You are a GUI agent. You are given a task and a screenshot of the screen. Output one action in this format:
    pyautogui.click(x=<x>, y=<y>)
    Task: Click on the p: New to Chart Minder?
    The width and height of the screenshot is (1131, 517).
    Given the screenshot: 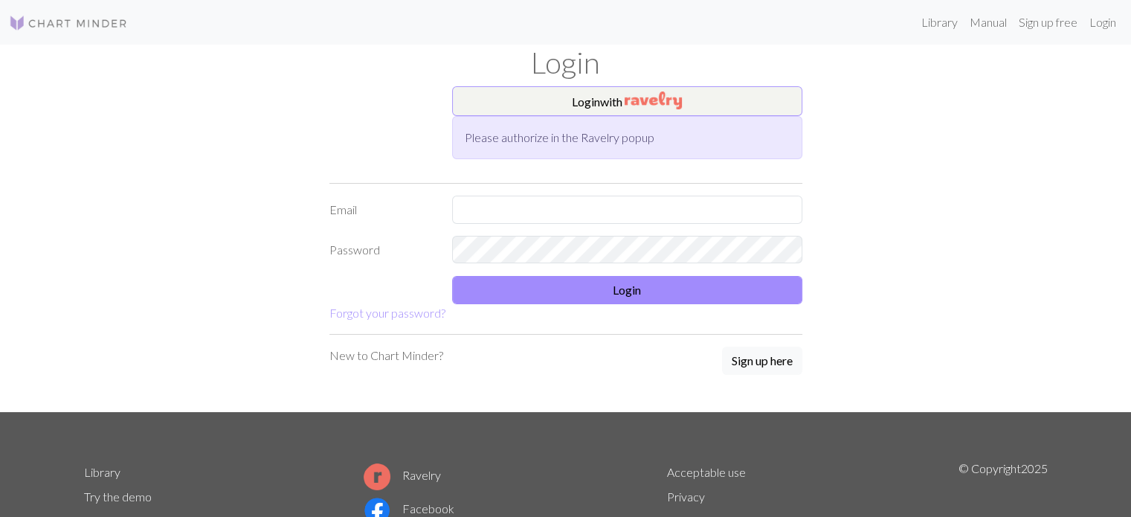 What is the action you would take?
    pyautogui.click(x=386, y=355)
    